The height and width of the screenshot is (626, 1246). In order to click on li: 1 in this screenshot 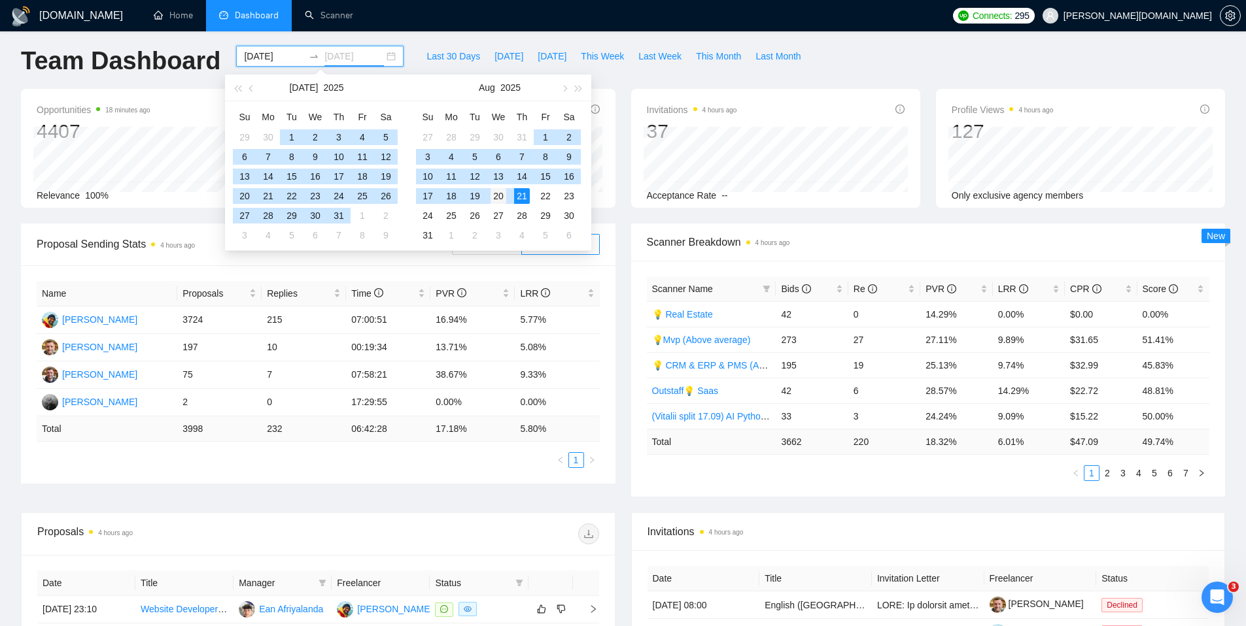, I will do `click(576, 460)`.